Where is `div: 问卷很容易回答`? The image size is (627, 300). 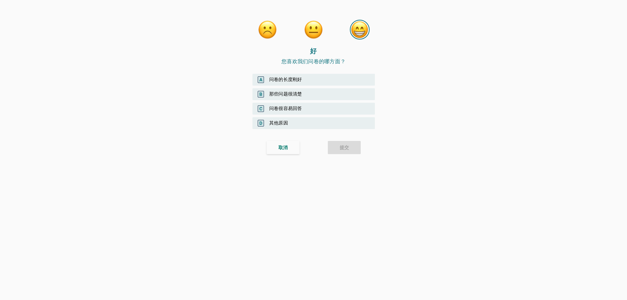 div: 问卷很容易回答 is located at coordinates (314, 109).